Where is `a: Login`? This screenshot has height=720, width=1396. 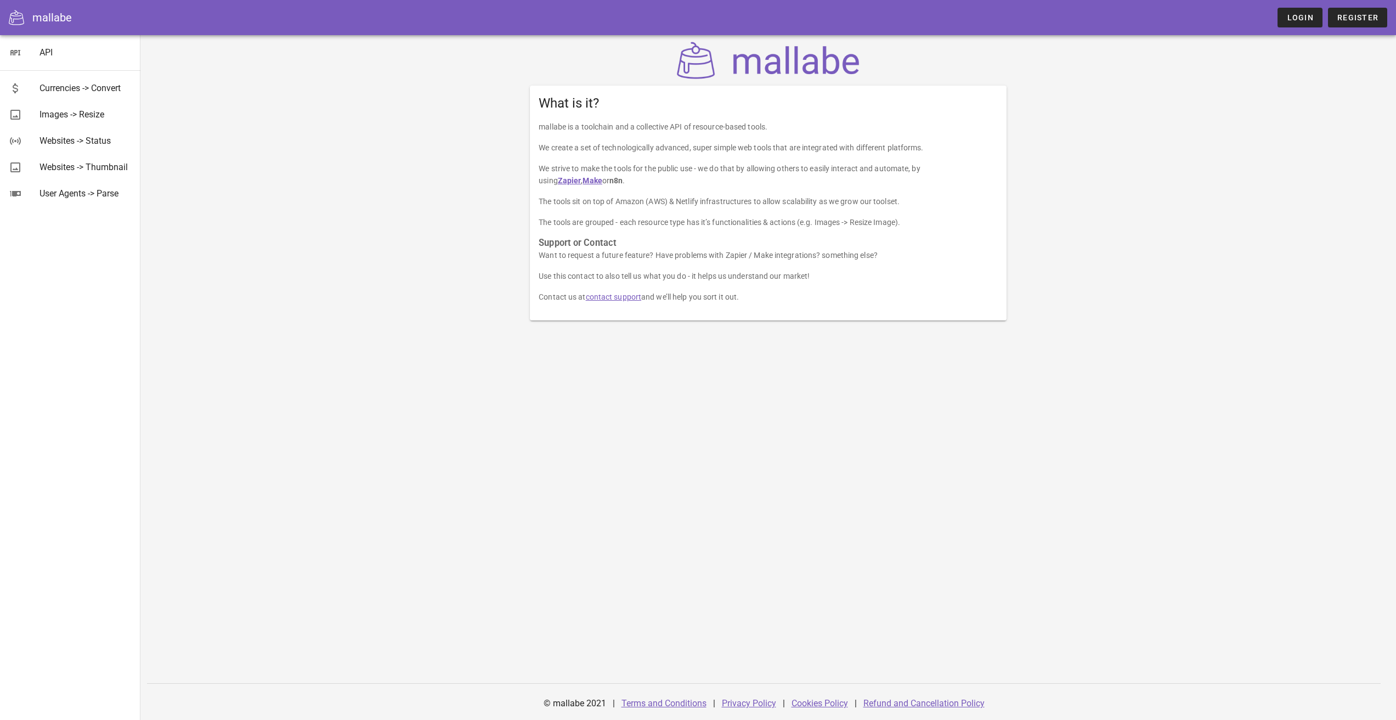
a: Login is located at coordinates (1300, 18).